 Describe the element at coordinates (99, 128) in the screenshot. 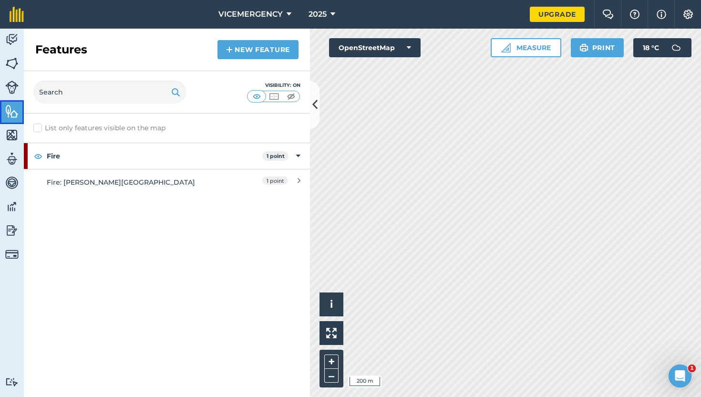

I see `label: List only features visible on the map` at that location.